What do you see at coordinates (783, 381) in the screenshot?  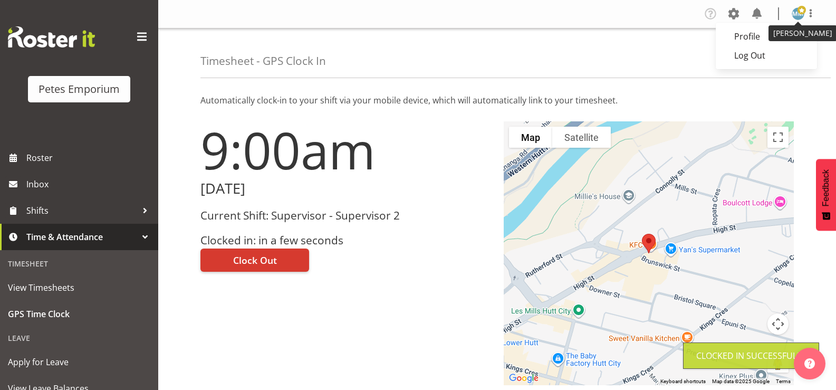 I see `a: Terms (opens in new tab)` at bounding box center [783, 381].